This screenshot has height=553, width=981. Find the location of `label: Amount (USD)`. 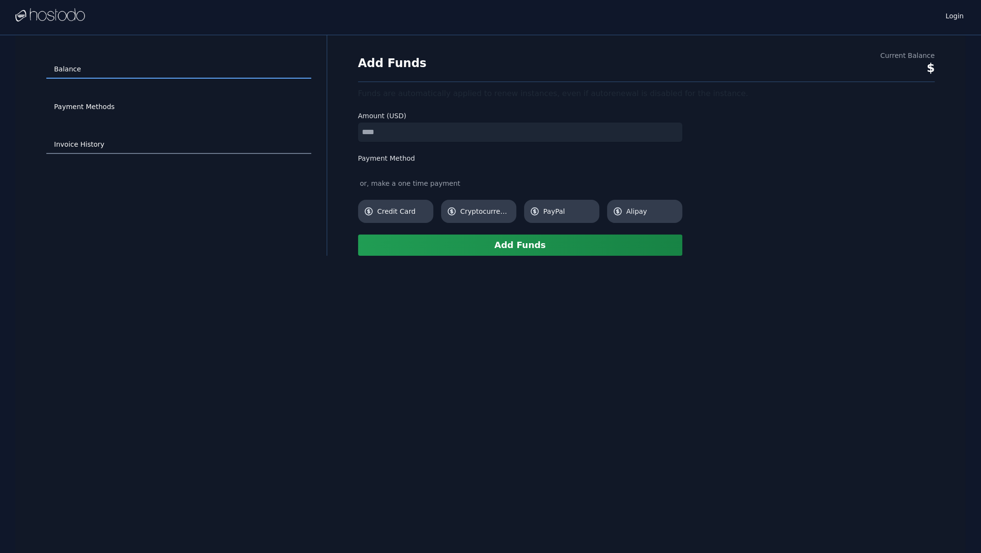

label: Amount (USD) is located at coordinates (520, 116).